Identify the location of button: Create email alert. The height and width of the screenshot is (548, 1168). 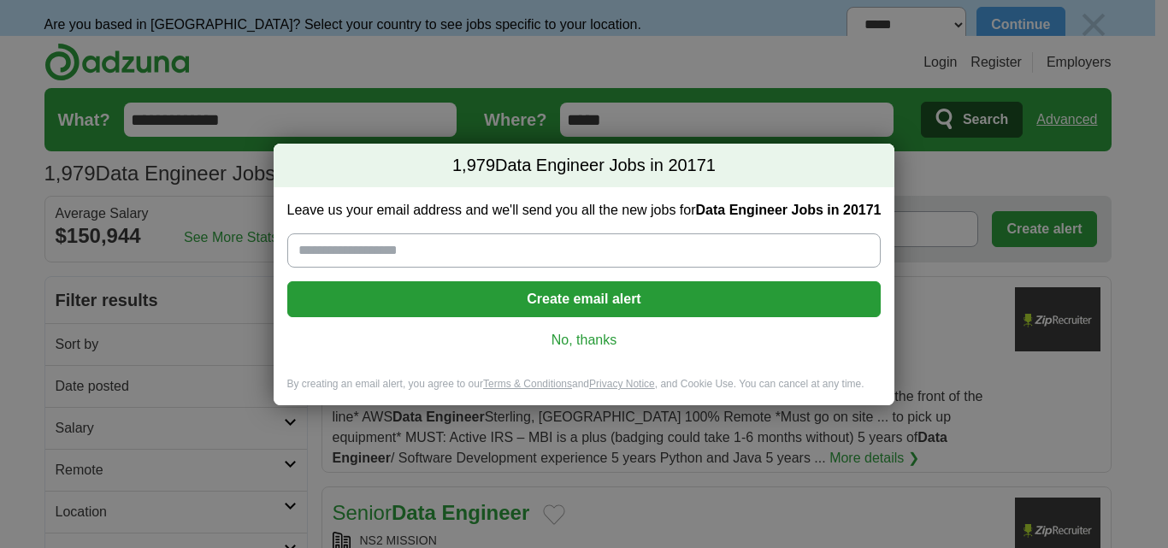
(584, 299).